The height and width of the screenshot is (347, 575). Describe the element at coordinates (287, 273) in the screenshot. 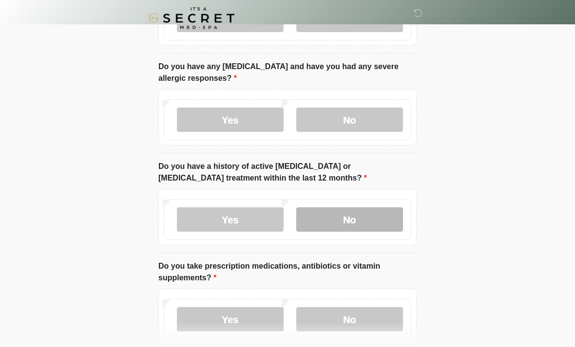

I see `label: Do you take prescription medications, antibiotics or vitamin supplements?` at that location.